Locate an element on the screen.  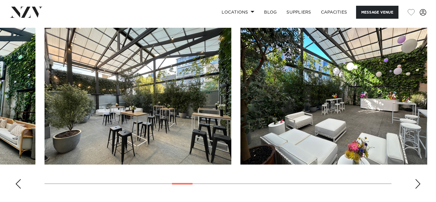
img: nzv-logo.png is located at coordinates (26, 12).